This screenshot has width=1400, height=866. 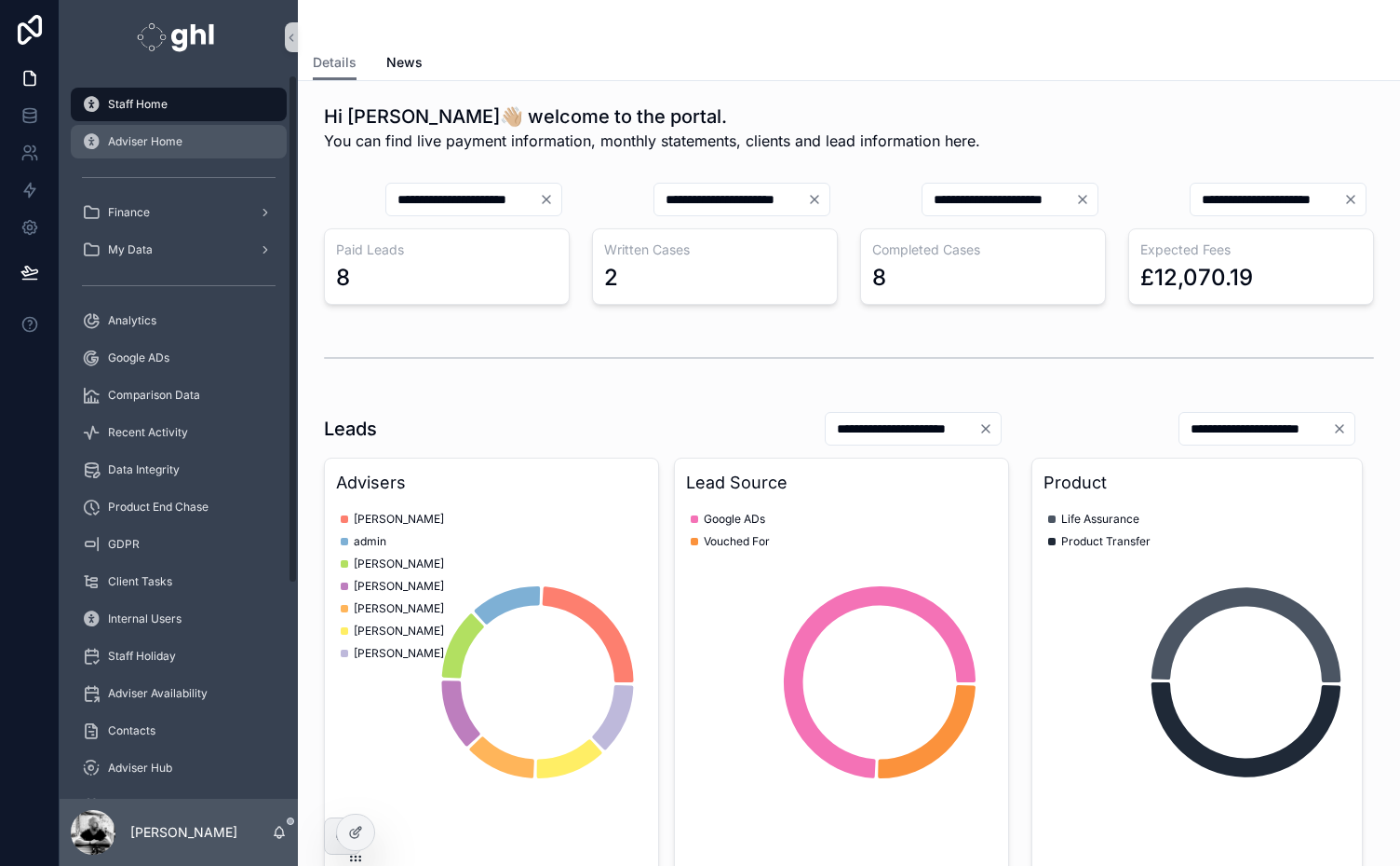 What do you see at coordinates (179, 321) in the screenshot?
I see `a: Analytics` at bounding box center [179, 321].